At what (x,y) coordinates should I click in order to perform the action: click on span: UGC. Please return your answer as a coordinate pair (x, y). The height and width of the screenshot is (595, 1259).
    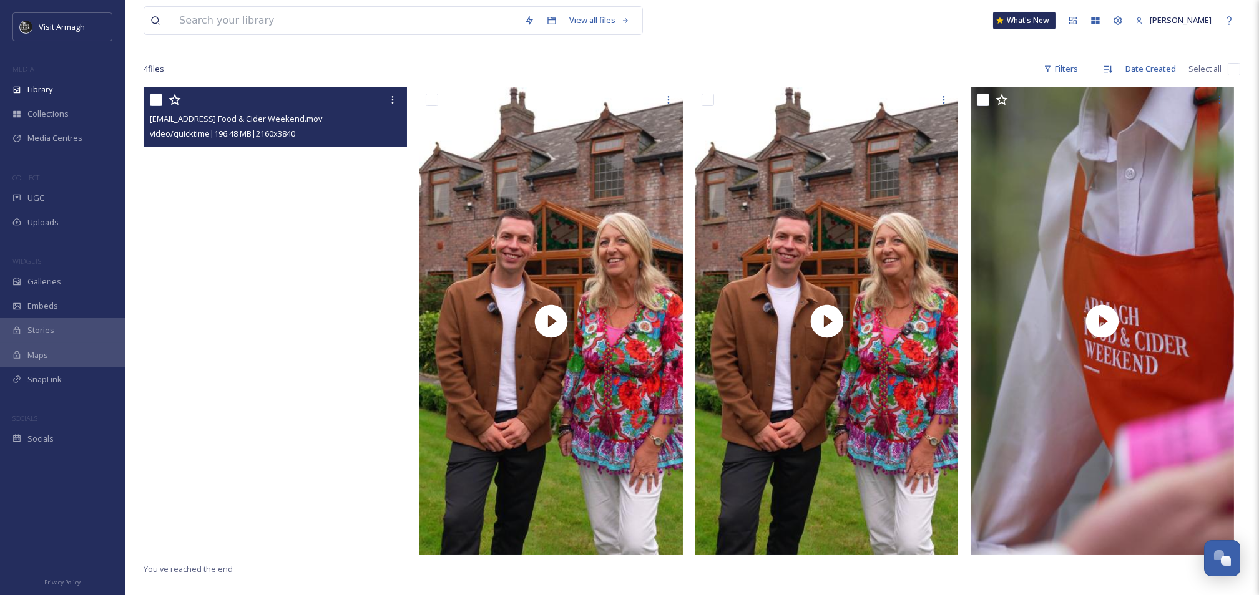
    Looking at the image, I should click on (36, 198).